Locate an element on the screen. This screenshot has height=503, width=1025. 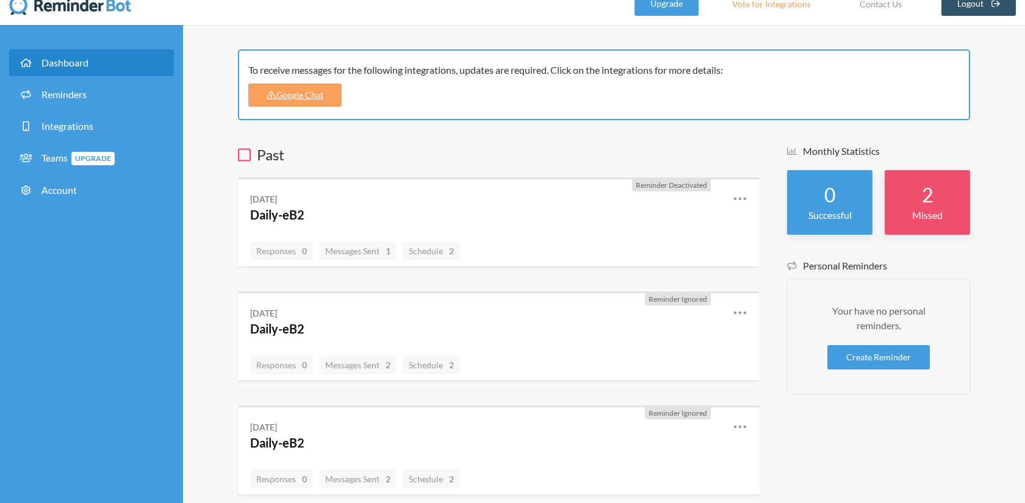
a: Integrations is located at coordinates (92, 126).